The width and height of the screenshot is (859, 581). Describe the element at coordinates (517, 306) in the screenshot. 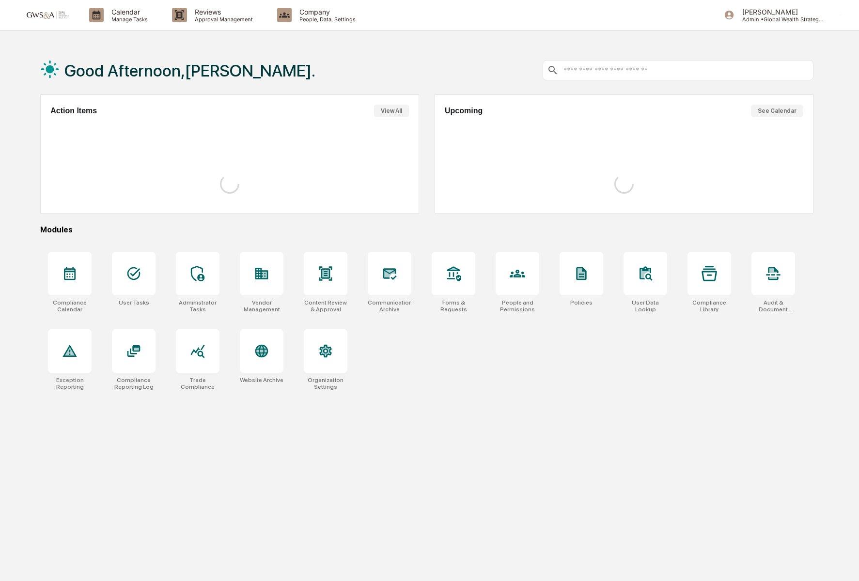

I see `div: People and Permissions` at that location.